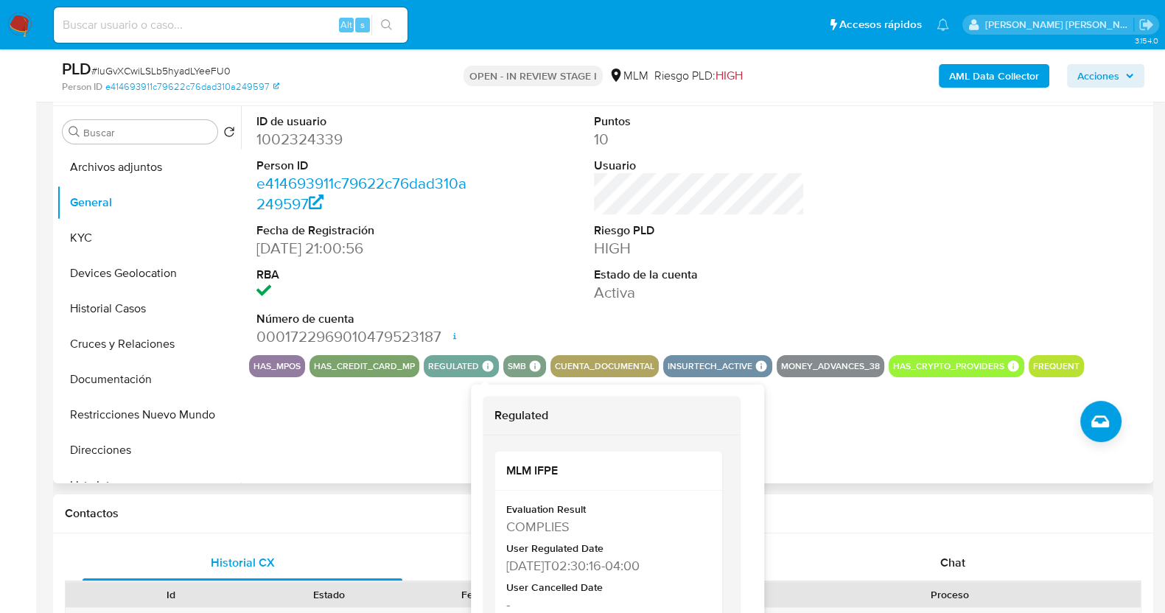 This screenshot has width=1165, height=613. Describe the element at coordinates (329, 595) in the screenshot. I see `div: Estado` at that location.